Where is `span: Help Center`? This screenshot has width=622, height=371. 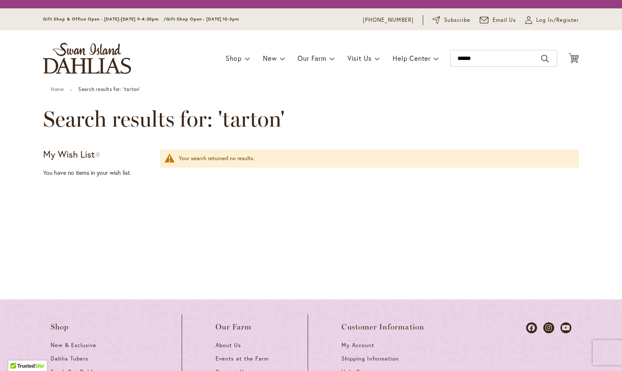 span: Help Center is located at coordinates (412, 58).